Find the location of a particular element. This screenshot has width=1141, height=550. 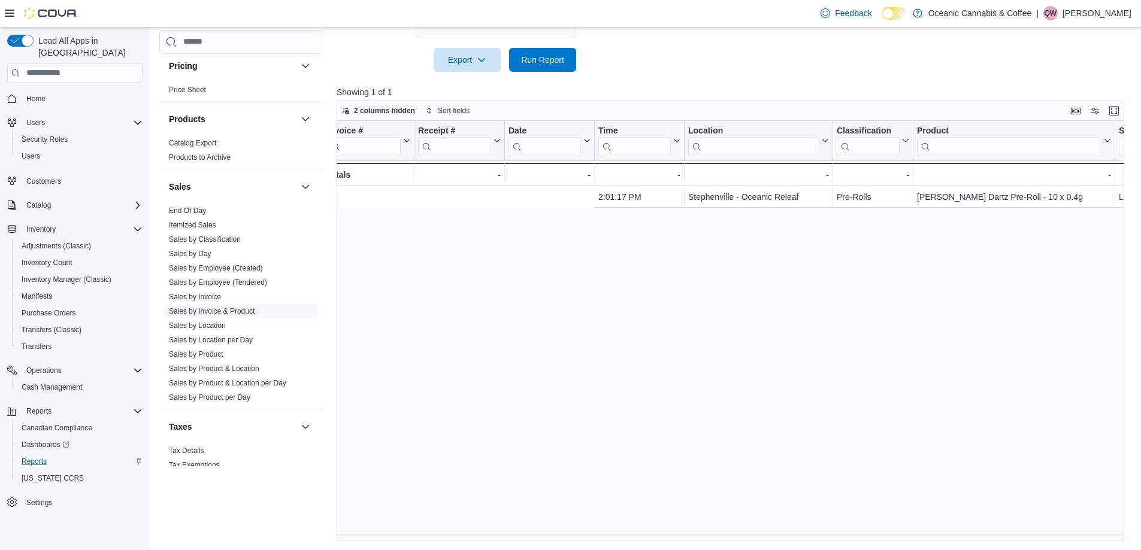

a: Transfers (Classic) is located at coordinates (51, 330).